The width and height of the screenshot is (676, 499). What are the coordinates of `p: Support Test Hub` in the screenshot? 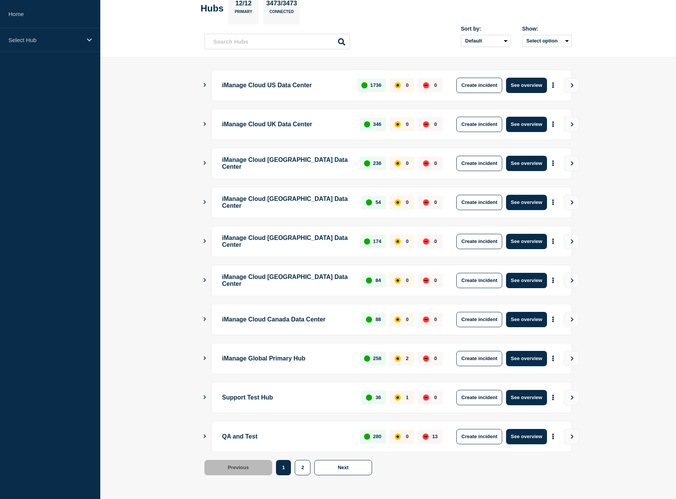 It's located at (287, 398).